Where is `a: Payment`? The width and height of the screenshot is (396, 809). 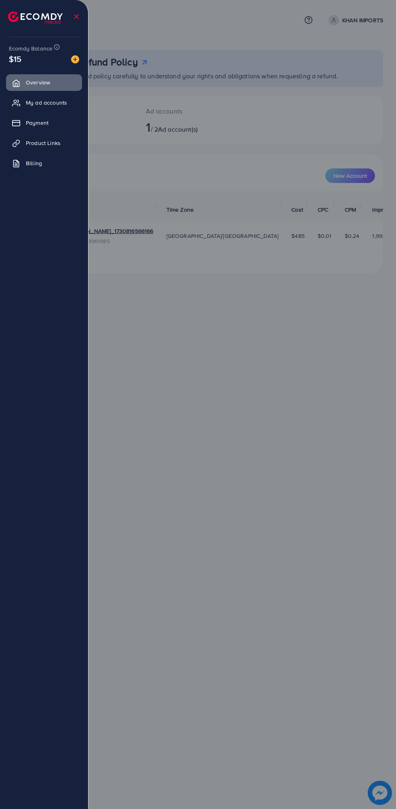 a: Payment is located at coordinates (44, 123).